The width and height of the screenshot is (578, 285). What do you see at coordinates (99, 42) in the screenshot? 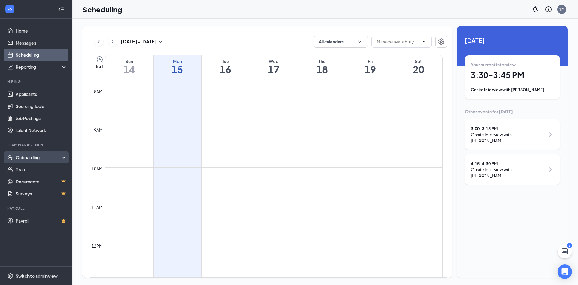
I see `svg: ChevronLeft` at bounding box center [99, 42].